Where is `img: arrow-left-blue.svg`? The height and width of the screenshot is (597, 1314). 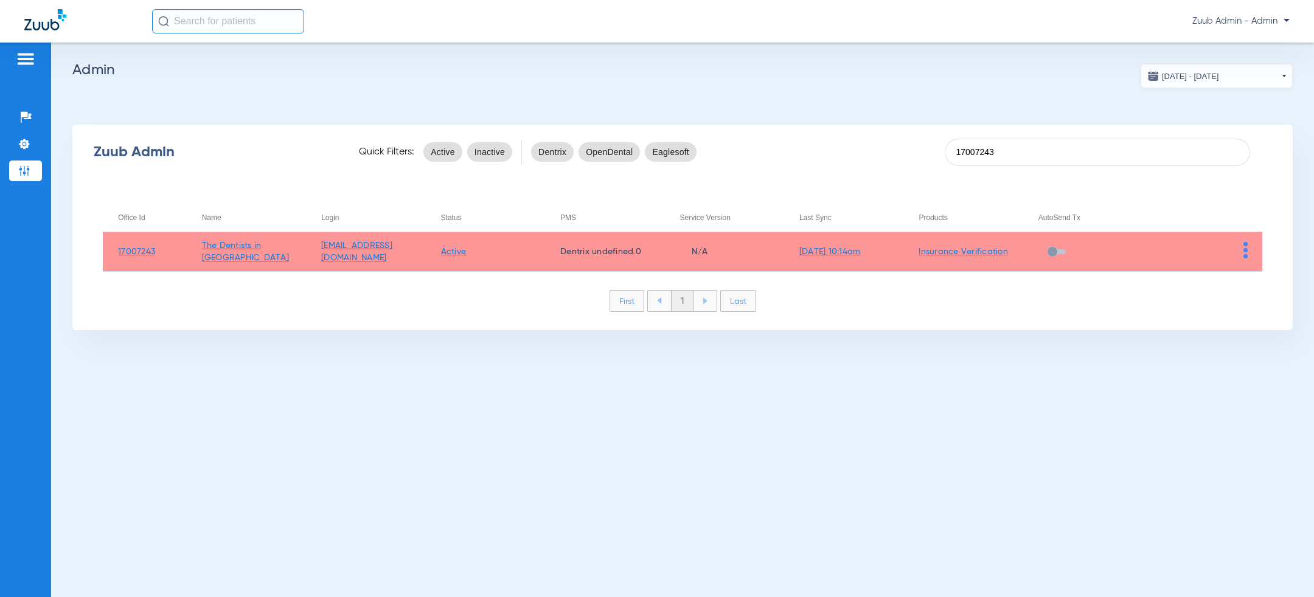 img: arrow-left-blue.svg is located at coordinates (659, 301).